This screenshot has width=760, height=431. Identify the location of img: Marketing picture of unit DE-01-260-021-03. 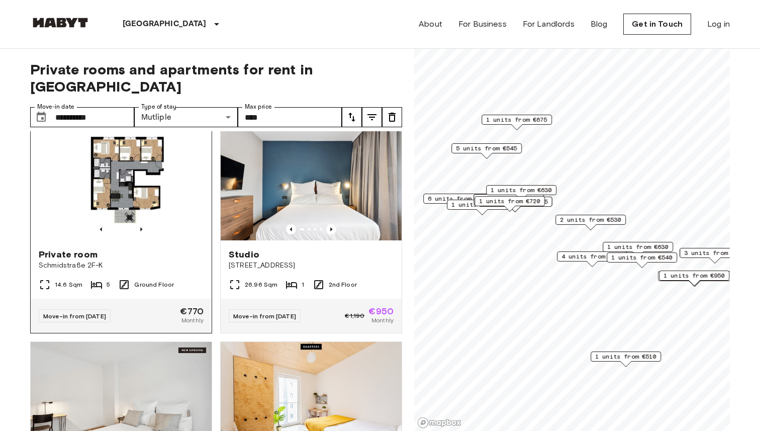
(121, 180).